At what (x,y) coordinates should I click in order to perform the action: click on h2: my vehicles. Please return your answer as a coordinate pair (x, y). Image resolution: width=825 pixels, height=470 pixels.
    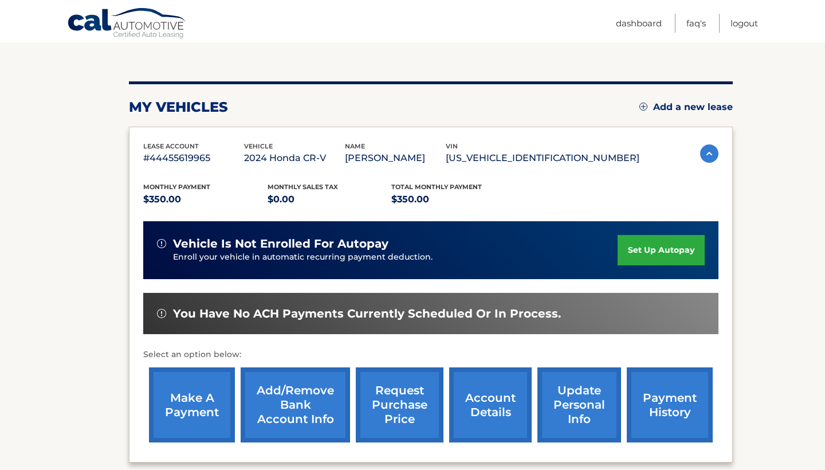
    Looking at the image, I should click on (178, 107).